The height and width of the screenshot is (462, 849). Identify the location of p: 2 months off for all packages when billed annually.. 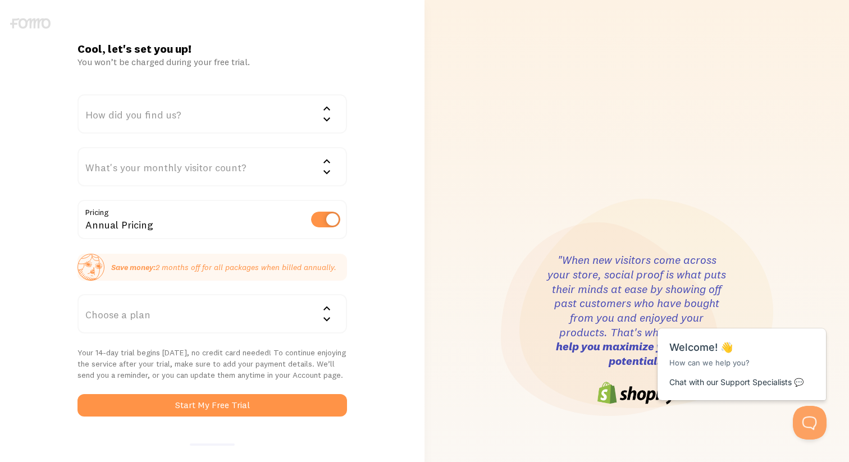
(223, 267).